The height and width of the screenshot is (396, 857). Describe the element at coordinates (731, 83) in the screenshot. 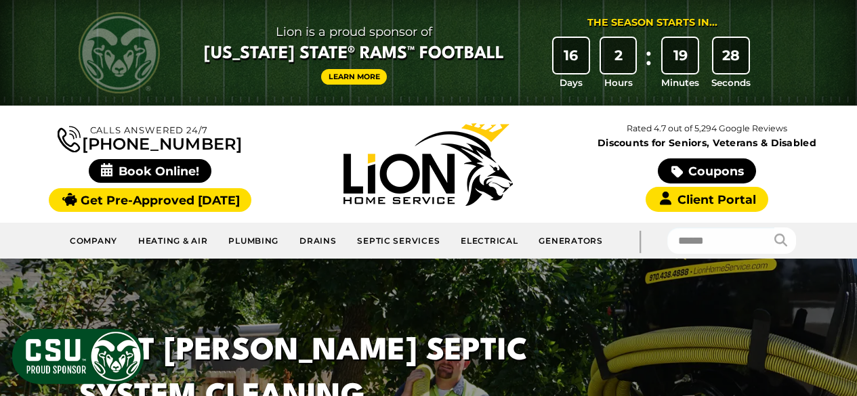

I see `span: Seconds` at that location.